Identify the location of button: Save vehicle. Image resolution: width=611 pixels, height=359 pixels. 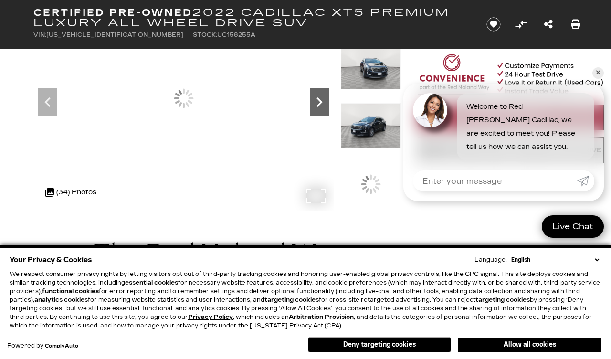
(494, 24).